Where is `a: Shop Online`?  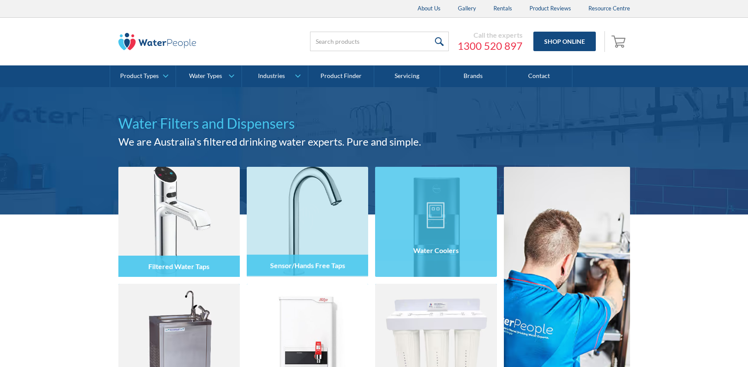 a: Shop Online is located at coordinates (565, 41).